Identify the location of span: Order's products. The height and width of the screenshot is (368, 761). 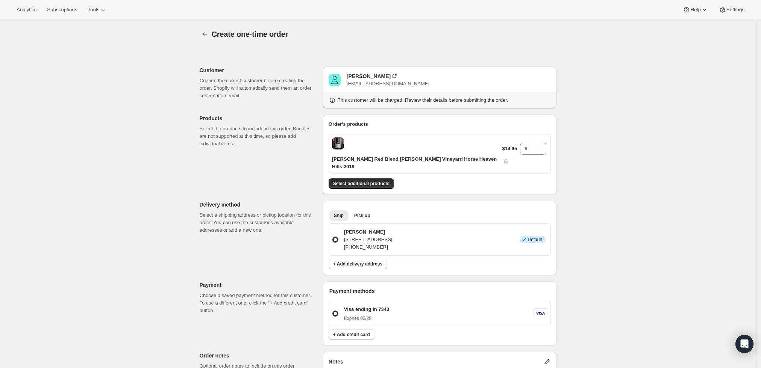
(348, 124).